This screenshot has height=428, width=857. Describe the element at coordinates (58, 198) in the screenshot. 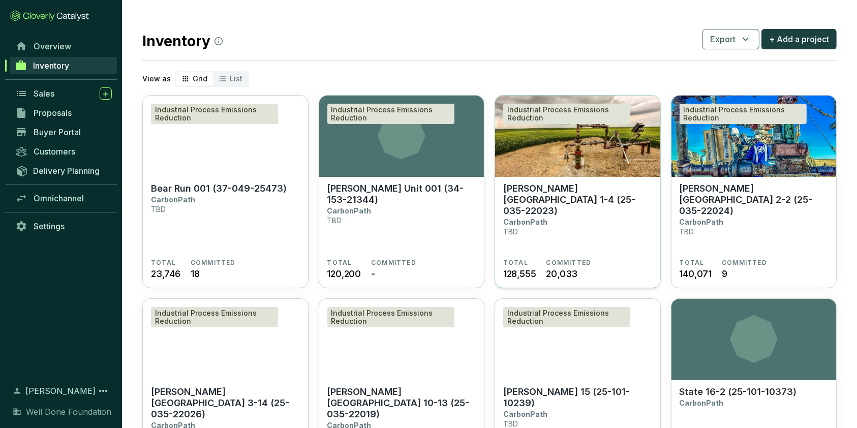

I see `span: Omnichannel` at that location.